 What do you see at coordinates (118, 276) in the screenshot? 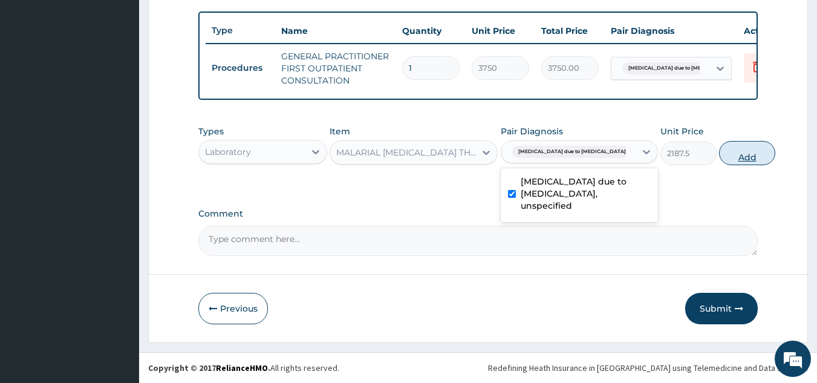
I see `textarea: Type your message and hit 'Enter'` at bounding box center [118, 276].